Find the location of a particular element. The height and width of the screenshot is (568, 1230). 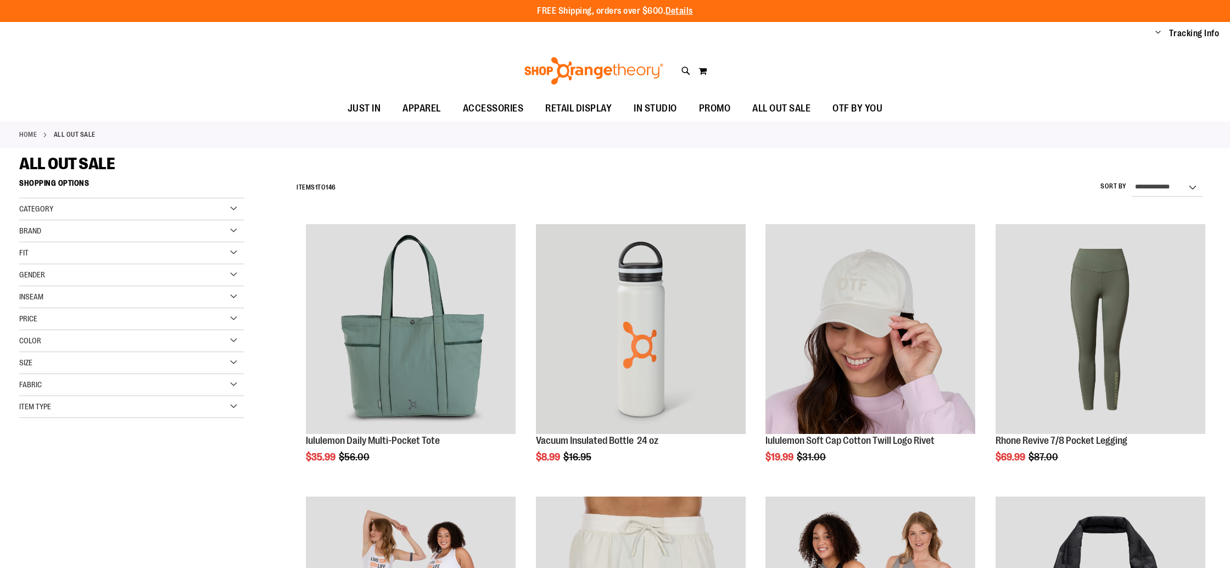

span: RETAIL DISPLAY is located at coordinates (578, 108).